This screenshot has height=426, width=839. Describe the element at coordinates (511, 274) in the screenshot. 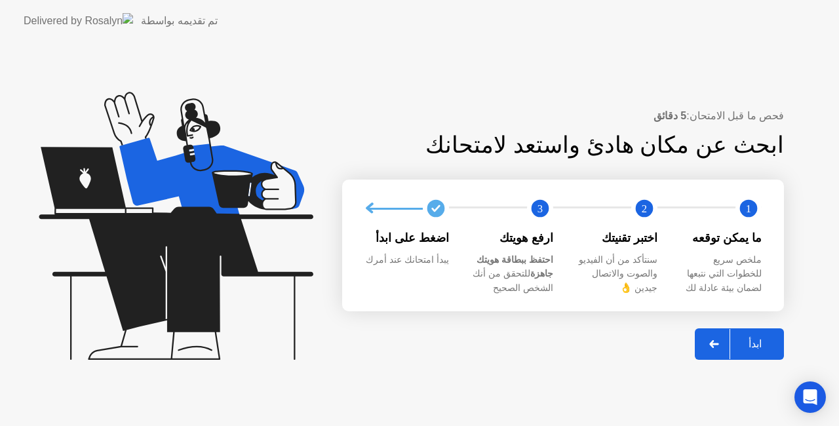

I see `div: للتحقق من أنك الشخص الصحيح` at that location.